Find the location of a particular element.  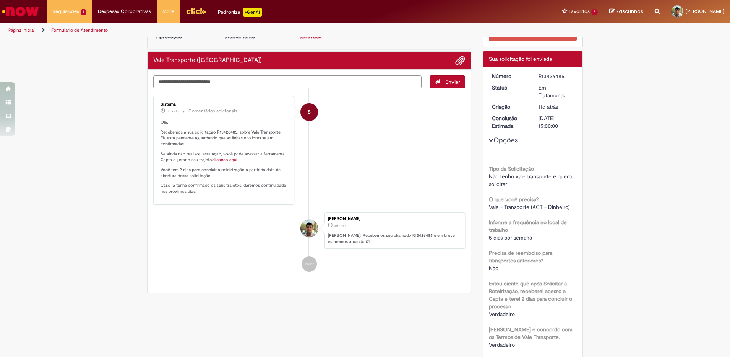

b: Informe a frequência no local de trabalho is located at coordinates (528, 226).